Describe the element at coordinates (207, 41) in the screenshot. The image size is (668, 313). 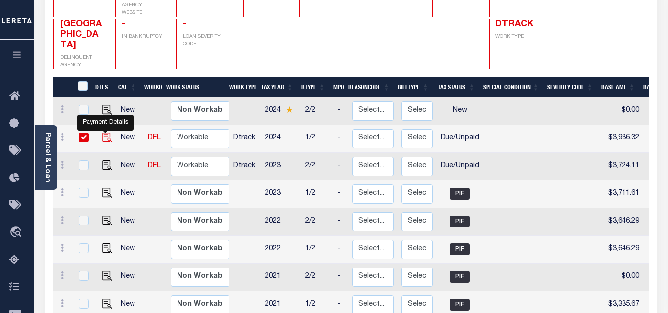
I see `p: LOAN SEVERITY CODE` at that location.